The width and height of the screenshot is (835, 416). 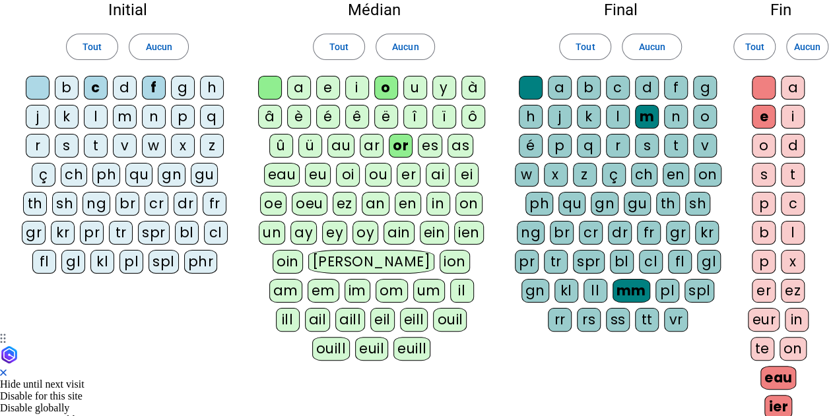 I want to click on div: gl, so click(x=709, y=262).